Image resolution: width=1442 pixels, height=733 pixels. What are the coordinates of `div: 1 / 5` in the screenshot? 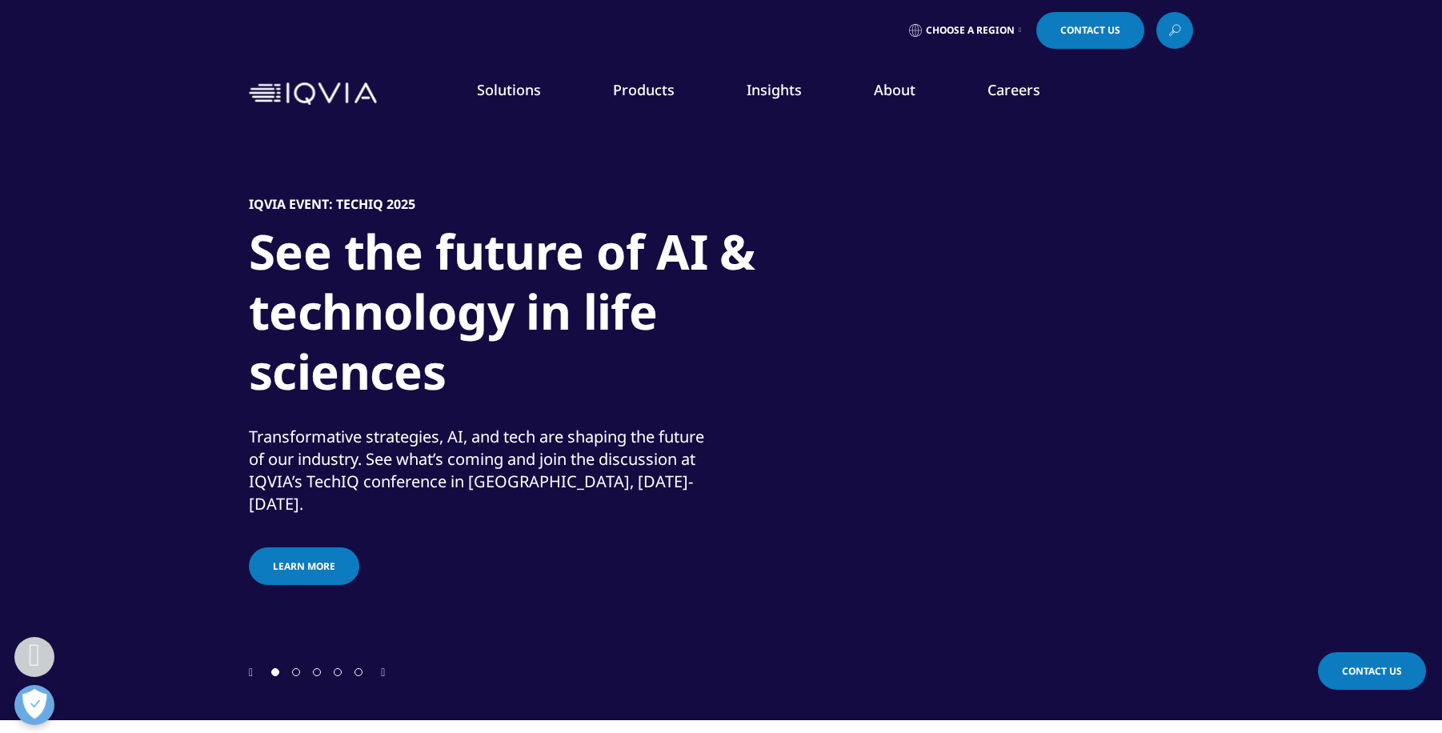 It's located at (721, 392).